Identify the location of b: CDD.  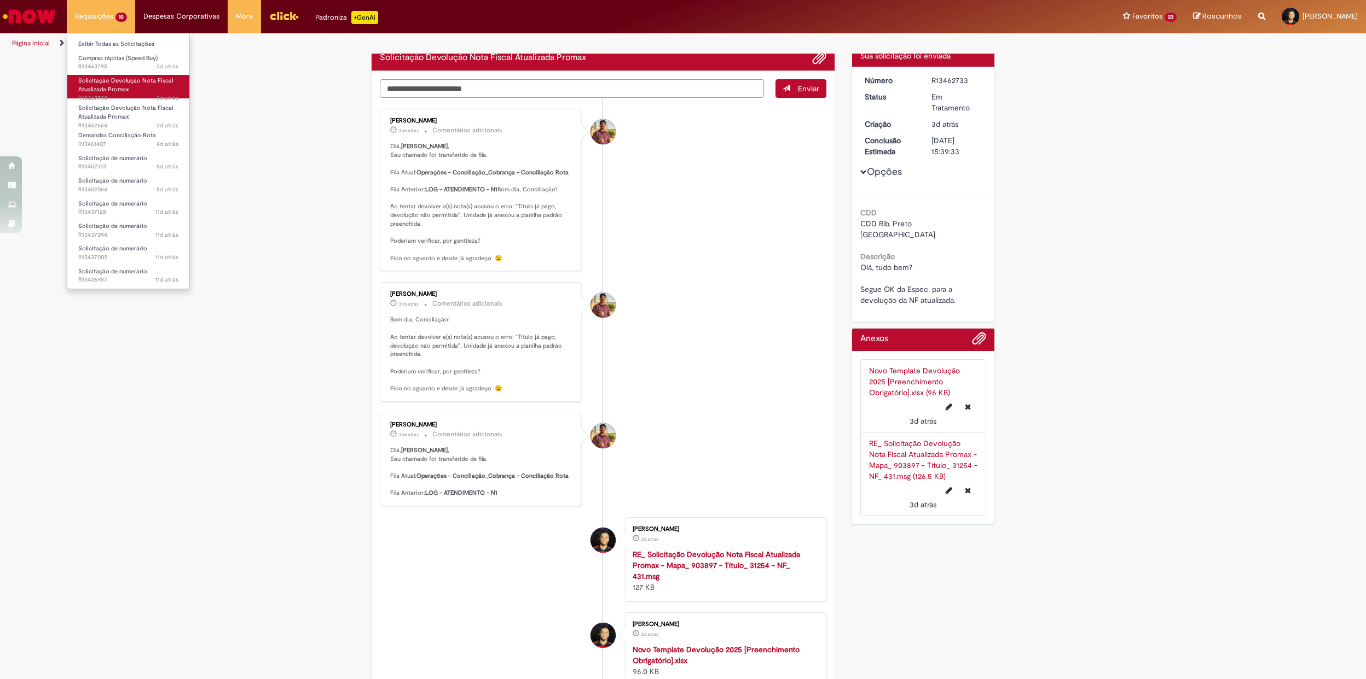
(868, 213).